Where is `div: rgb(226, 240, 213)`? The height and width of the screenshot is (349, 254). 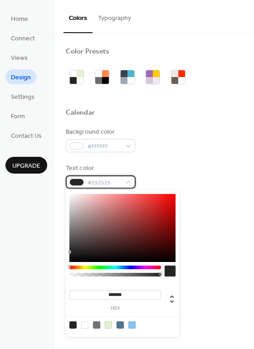 div: rgb(226, 240, 213) is located at coordinates (108, 325).